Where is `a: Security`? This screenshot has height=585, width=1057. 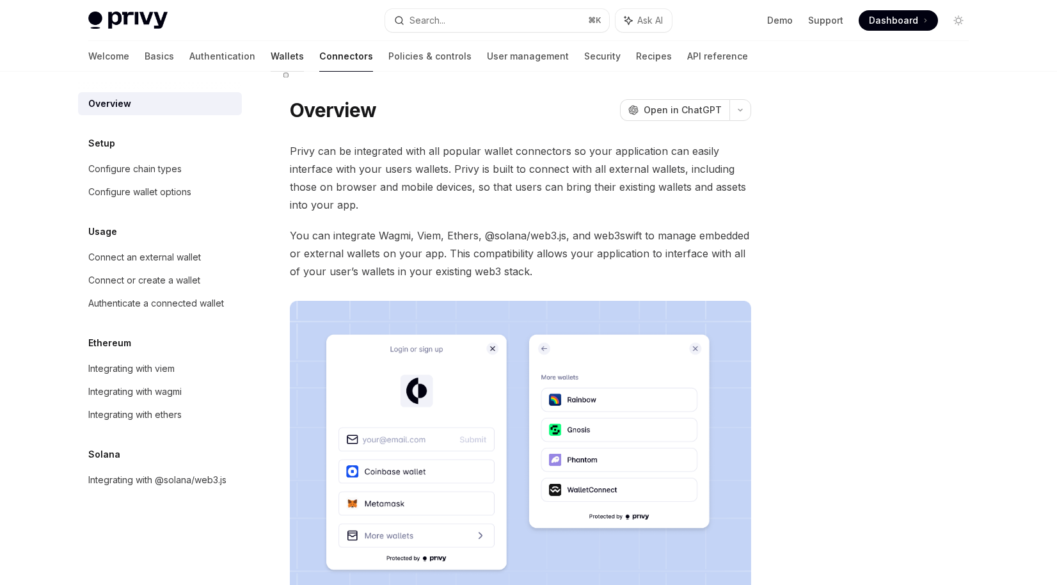 a: Security is located at coordinates (602, 56).